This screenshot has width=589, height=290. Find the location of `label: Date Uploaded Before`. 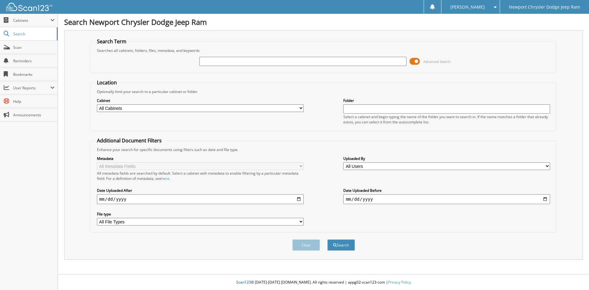

label: Date Uploaded Before is located at coordinates (447, 190).